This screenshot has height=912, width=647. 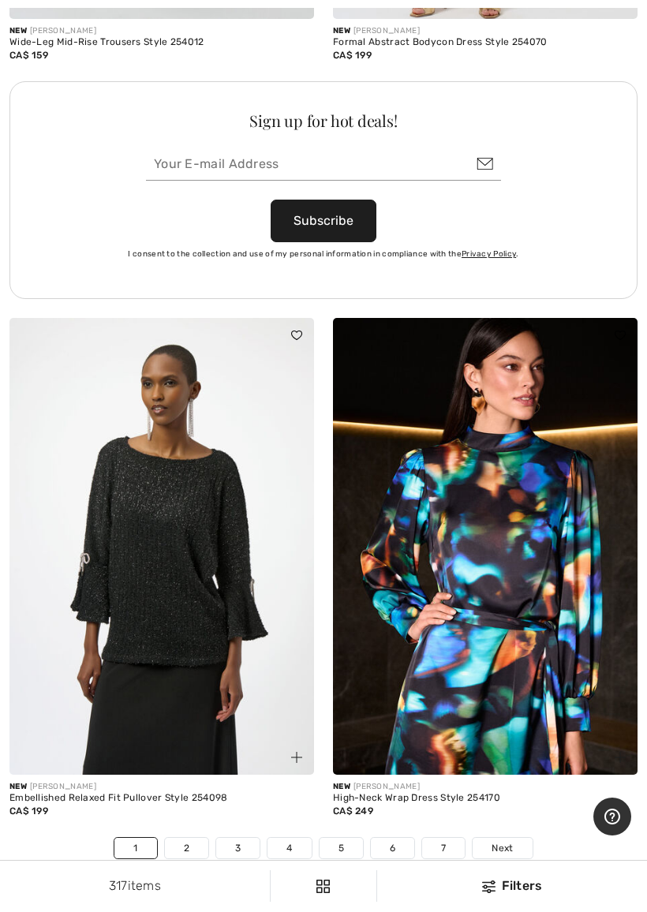 What do you see at coordinates (237, 848) in the screenshot?
I see `a: 3` at bounding box center [237, 848].